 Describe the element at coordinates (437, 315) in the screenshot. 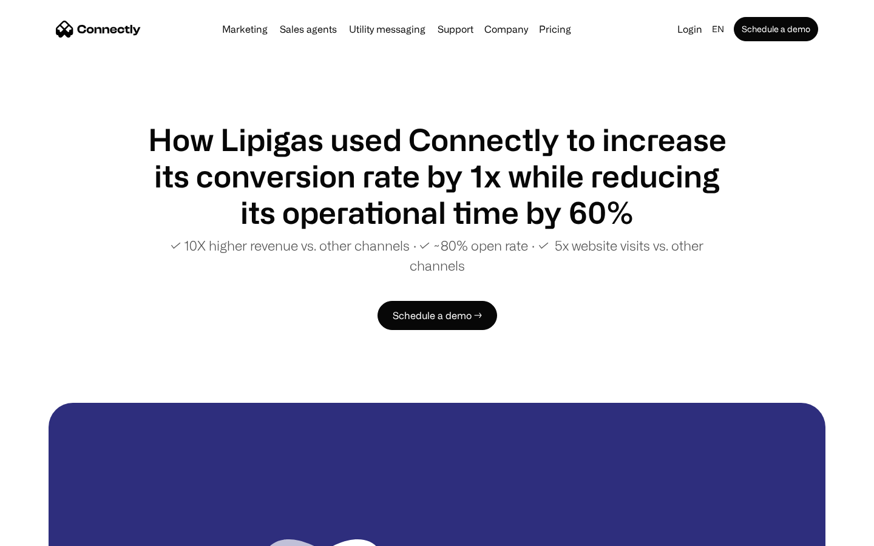

I see `a: Schedule a demo →` at that location.